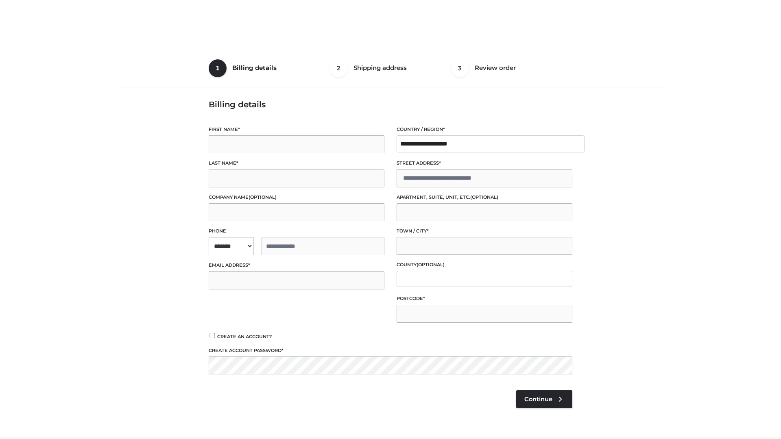  What do you see at coordinates (212, 336) in the screenshot?
I see `input: Create an account?` at bounding box center [212, 336].